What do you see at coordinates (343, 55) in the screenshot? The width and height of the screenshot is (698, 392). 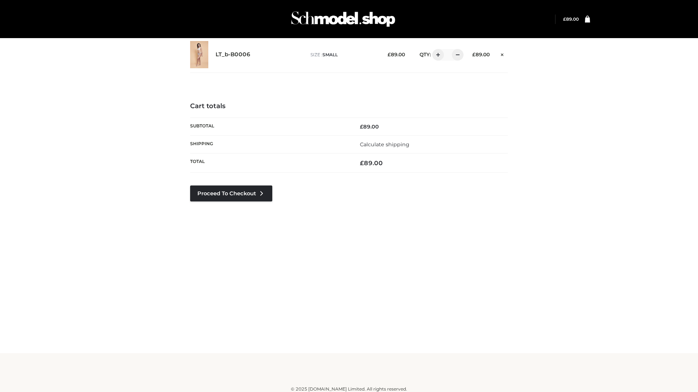 I see `p: size :` at bounding box center [343, 55].